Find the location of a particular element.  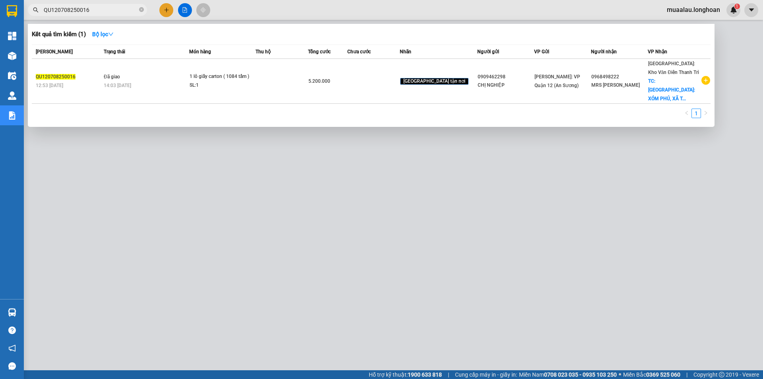

li: Next Page is located at coordinates (706, 113).